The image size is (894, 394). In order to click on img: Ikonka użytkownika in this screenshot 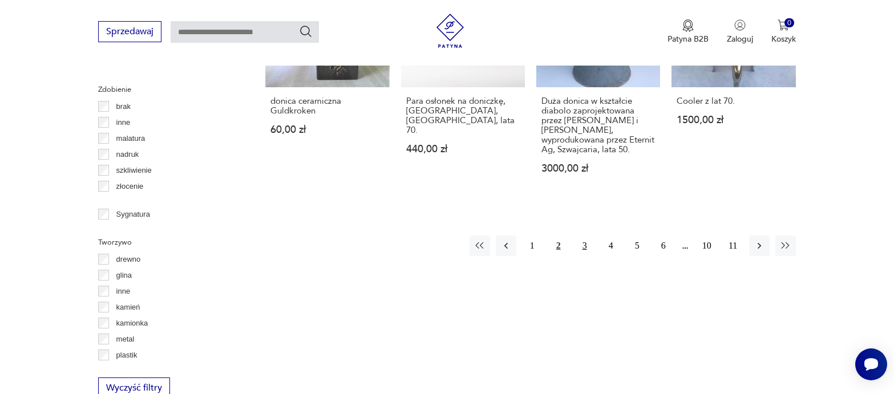, I will do `click(740, 25)`.